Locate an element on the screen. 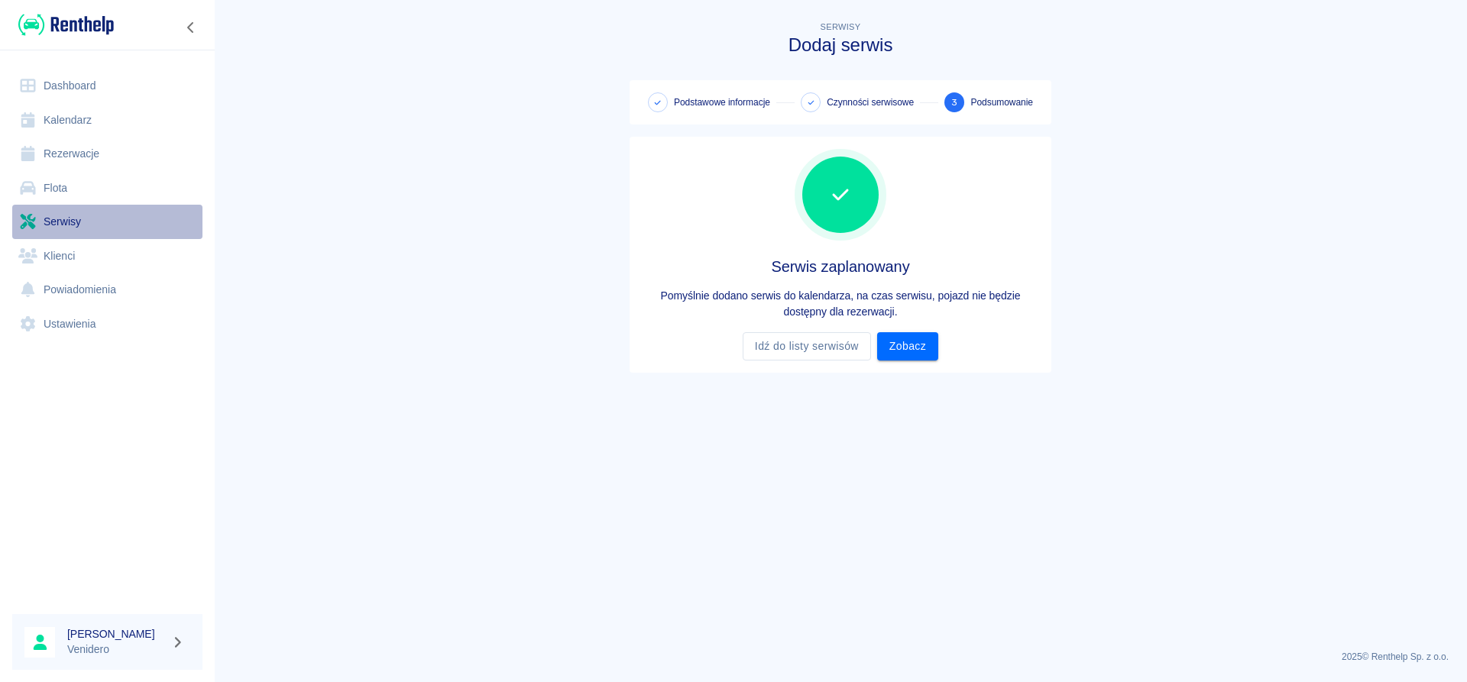 The image size is (1467, 682). p: Venidero is located at coordinates (116, 649).